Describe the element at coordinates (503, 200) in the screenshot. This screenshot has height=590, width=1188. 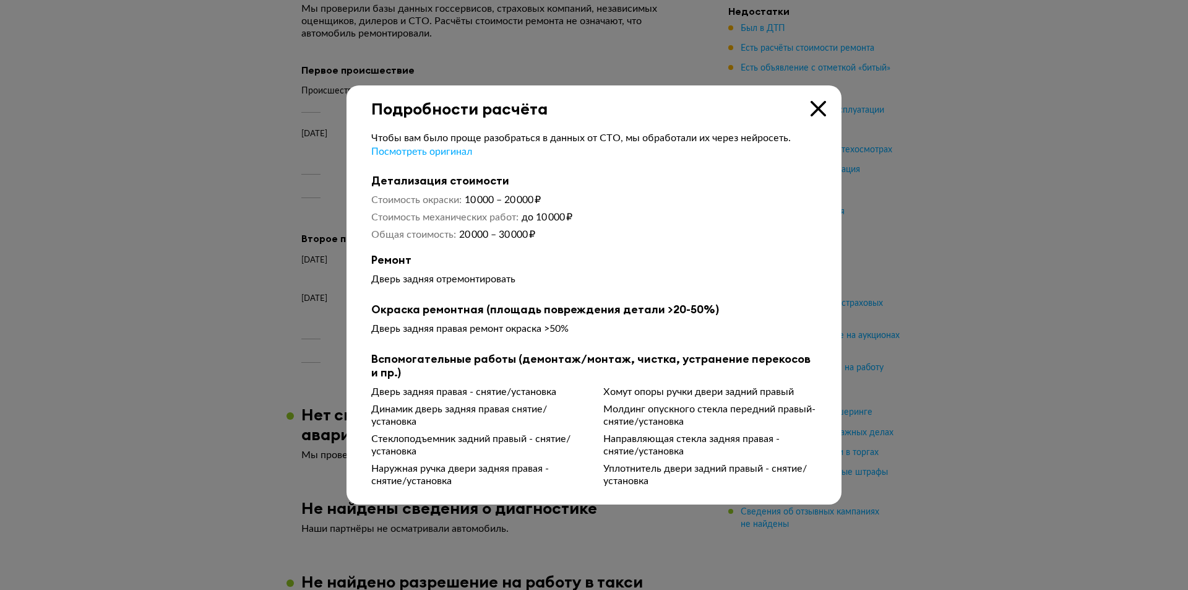
I see `span: 10 000 – 20 000 ₽` at that location.